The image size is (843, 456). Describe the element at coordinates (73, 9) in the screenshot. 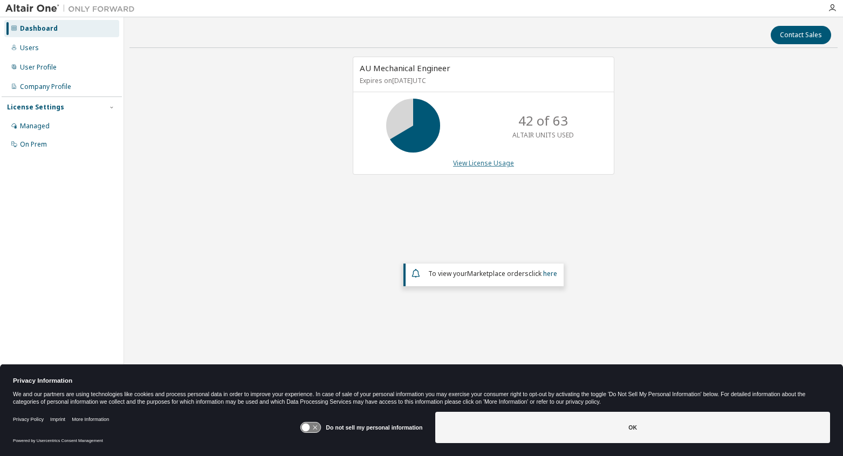

I see `img: Altair One` at that location.